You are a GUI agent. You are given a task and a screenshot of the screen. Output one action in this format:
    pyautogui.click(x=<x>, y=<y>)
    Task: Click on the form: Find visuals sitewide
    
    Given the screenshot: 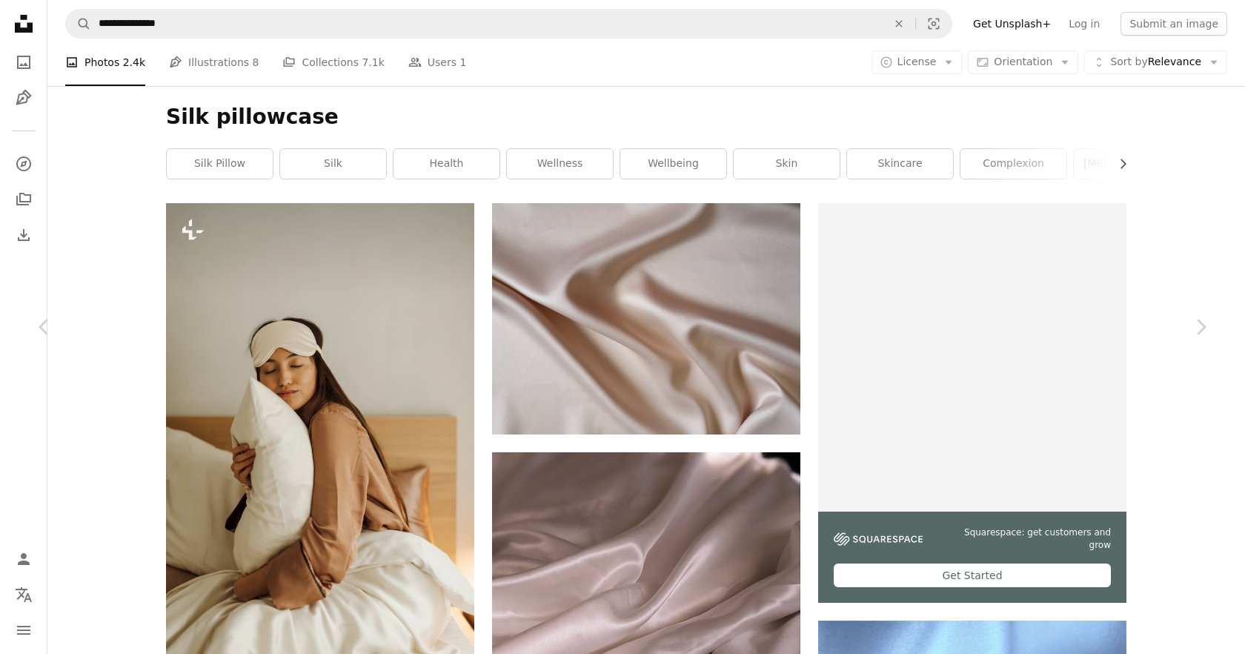 What is the action you would take?
    pyautogui.click(x=508, y=24)
    